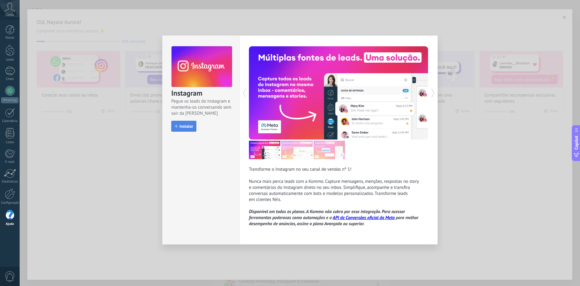 This screenshot has height=286, width=580. What do you see at coordinates (10, 142) in the screenshot?
I see `div: Listas` at bounding box center [10, 142].